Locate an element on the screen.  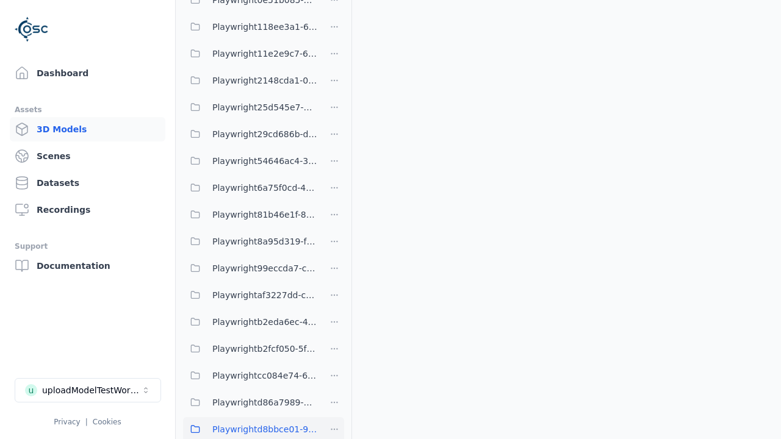
button: Playwright25d545e7-ff08-4d3b-b8cd-ba97913ee80b is located at coordinates (250, 107).